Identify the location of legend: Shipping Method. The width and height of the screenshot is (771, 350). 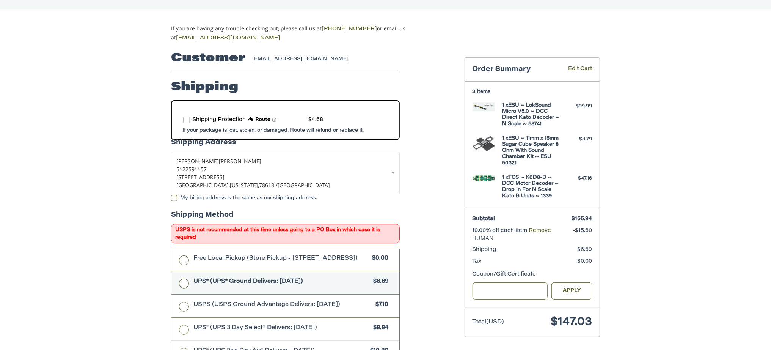
(202, 217).